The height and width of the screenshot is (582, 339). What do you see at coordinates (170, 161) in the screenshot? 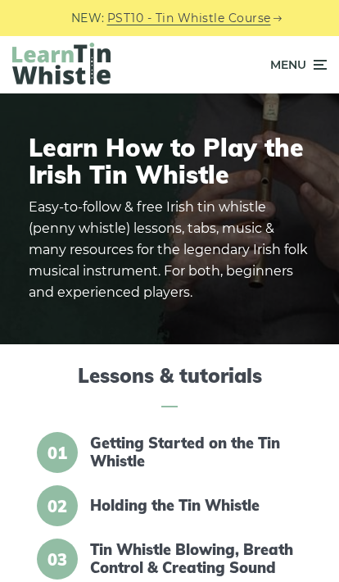
I see `h1: Learn How to Play the Irish Tin Whistle` at bounding box center [170, 161].